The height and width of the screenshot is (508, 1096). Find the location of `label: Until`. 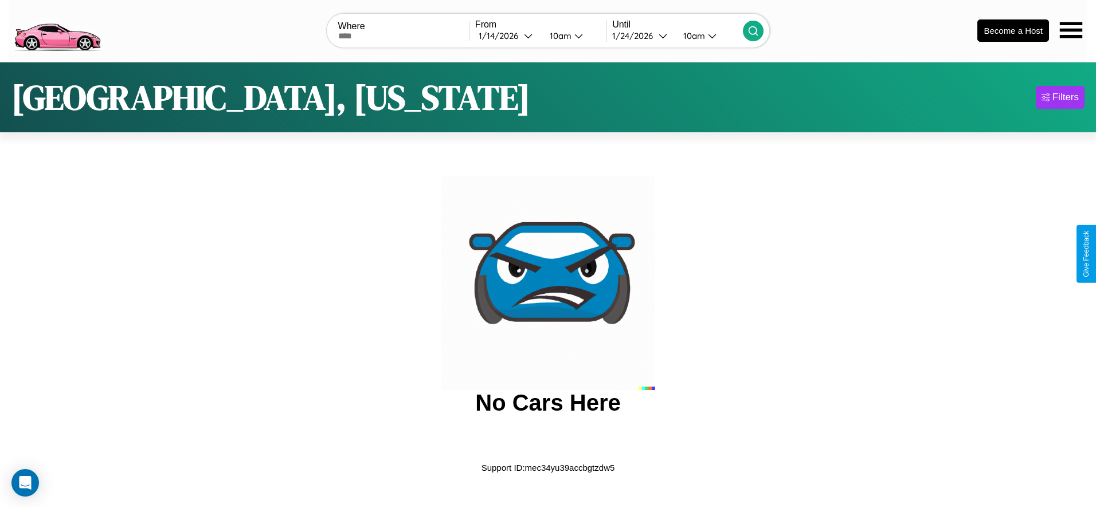

label: Until is located at coordinates (677, 25).